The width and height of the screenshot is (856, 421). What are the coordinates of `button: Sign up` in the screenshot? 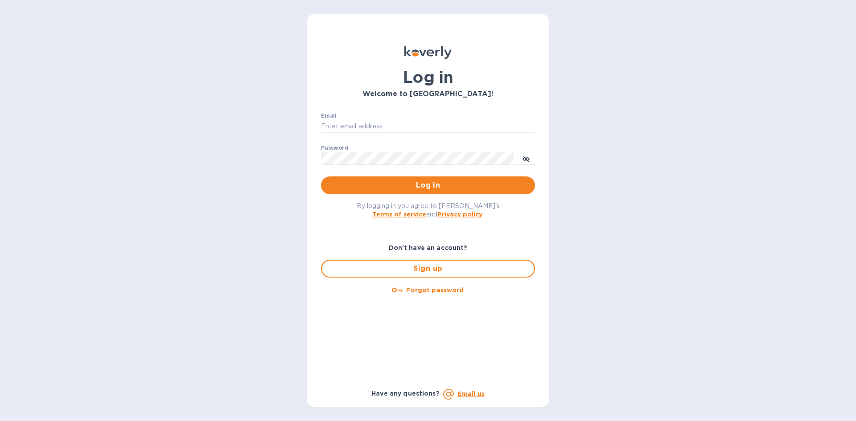 It's located at (428, 269).